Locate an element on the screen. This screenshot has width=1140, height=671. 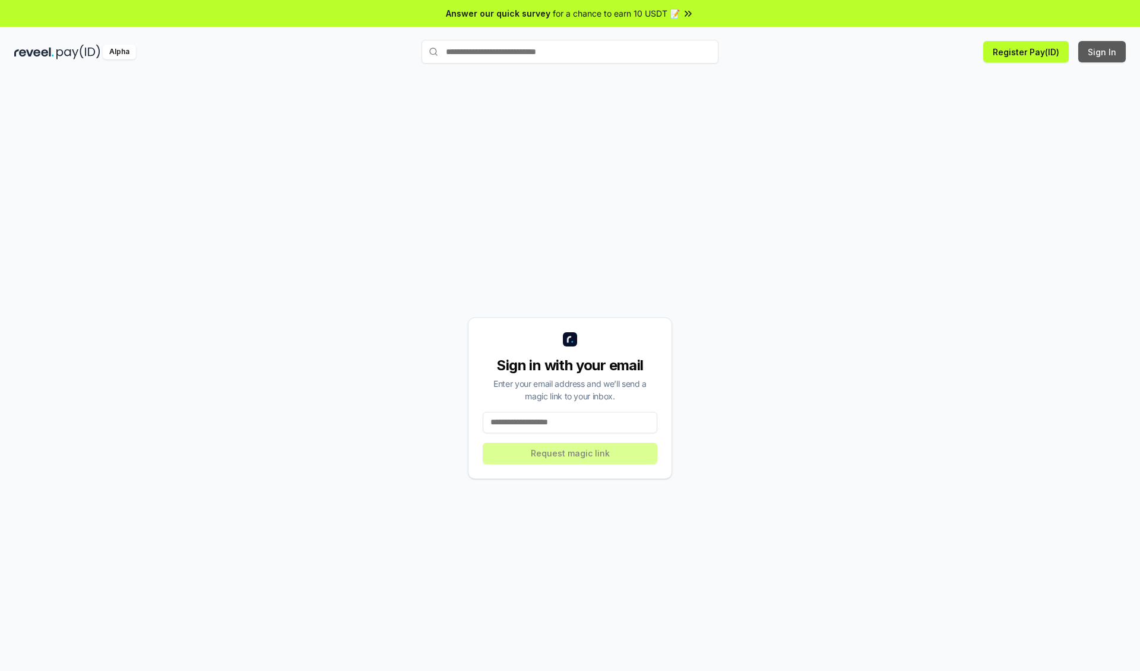
span: Answer our quick survey is located at coordinates (498, 13).